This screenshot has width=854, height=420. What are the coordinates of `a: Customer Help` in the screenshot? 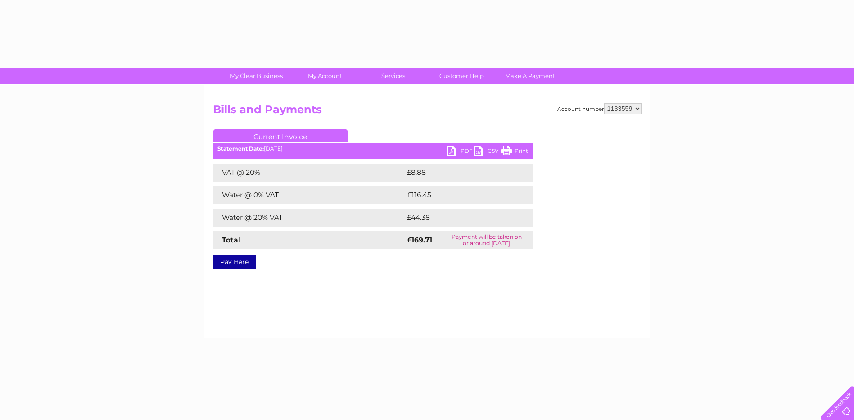 It's located at (461, 76).